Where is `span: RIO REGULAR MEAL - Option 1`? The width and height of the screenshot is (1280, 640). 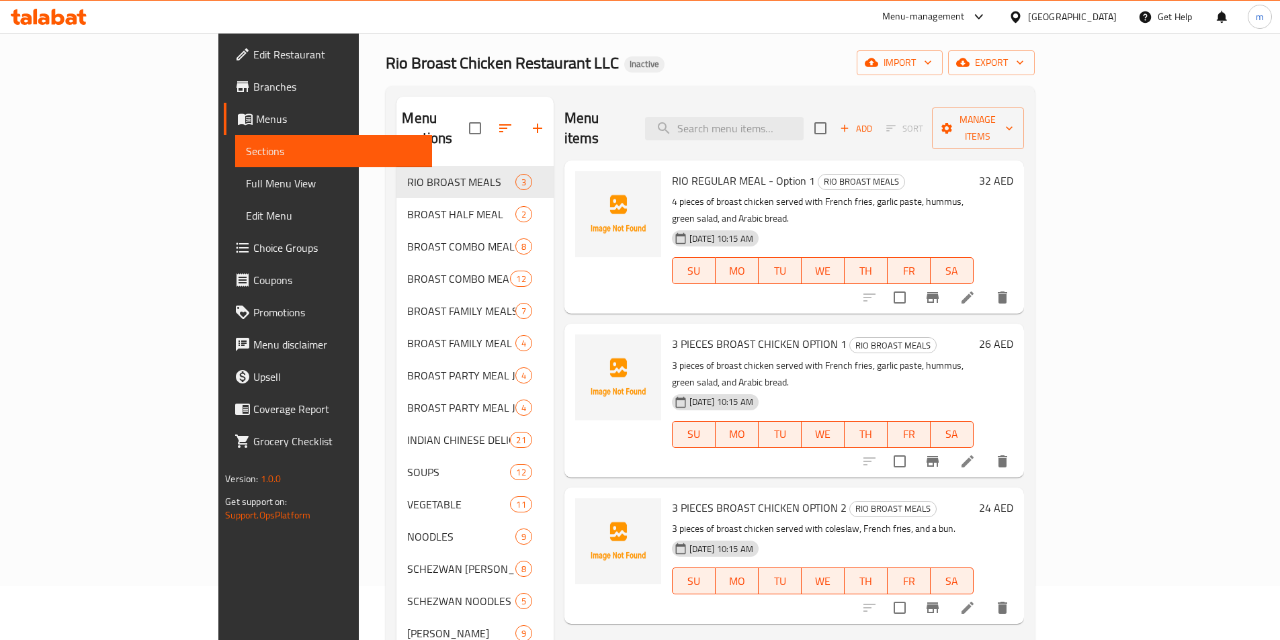
span: RIO REGULAR MEAL - Option 1 is located at coordinates (743, 181).